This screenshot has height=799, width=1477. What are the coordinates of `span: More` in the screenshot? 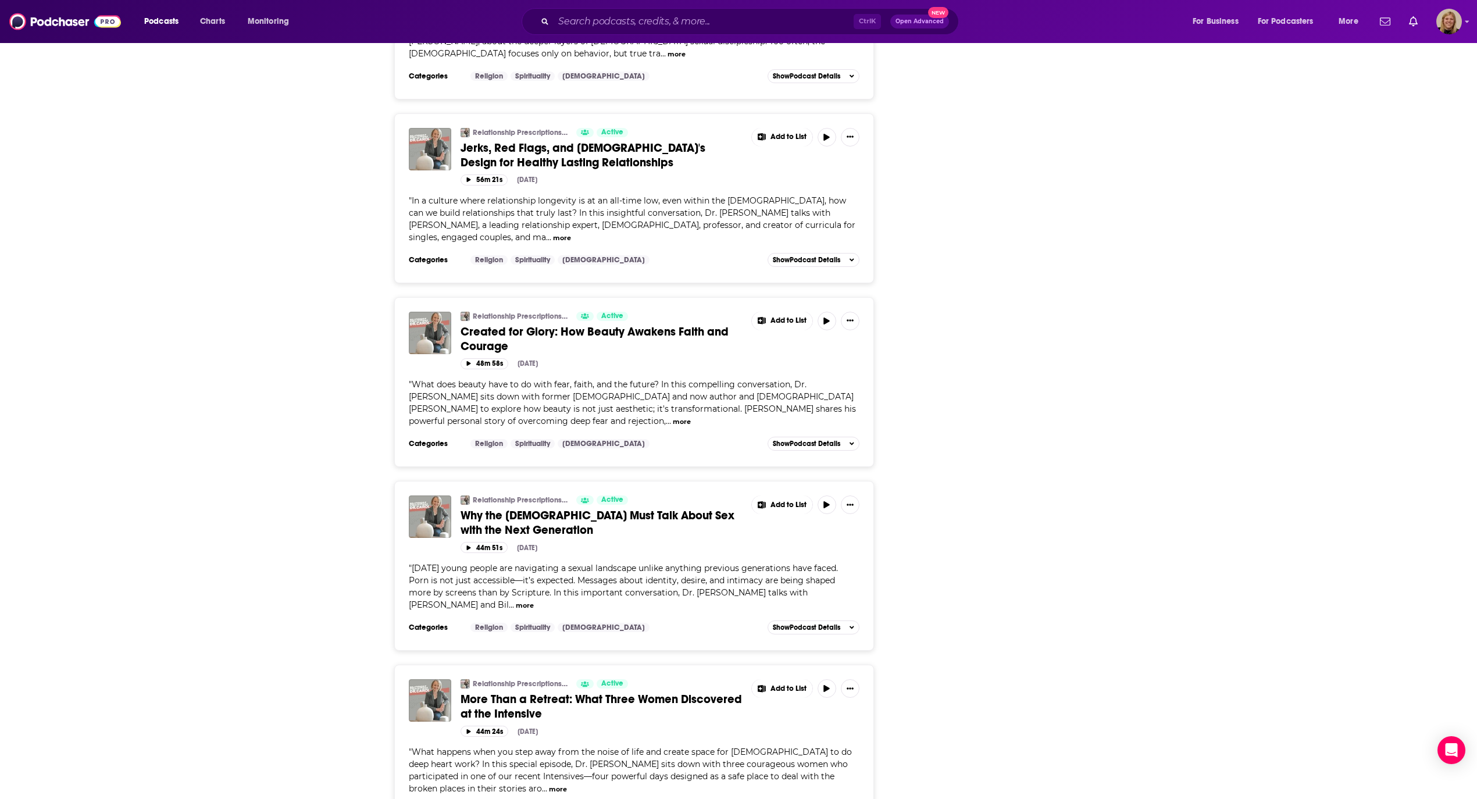 It's located at (1348, 22).